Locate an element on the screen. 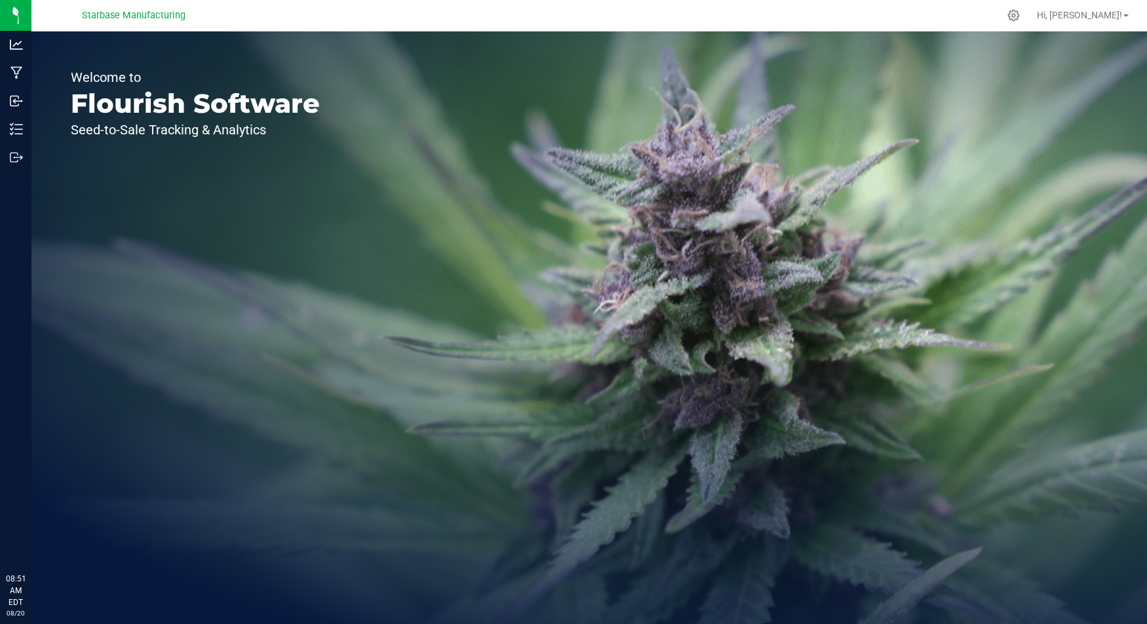  span: Starbase Manufacturing is located at coordinates (134, 15).